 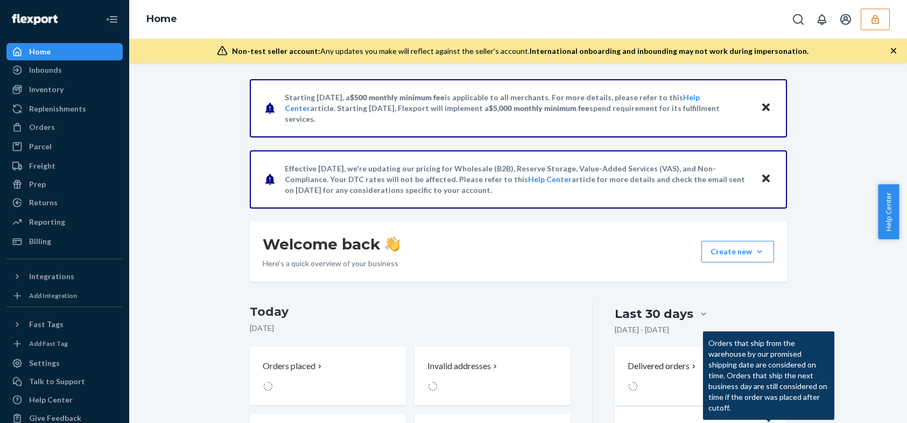 I want to click on a: Add Fast Tag, so click(x=65, y=343).